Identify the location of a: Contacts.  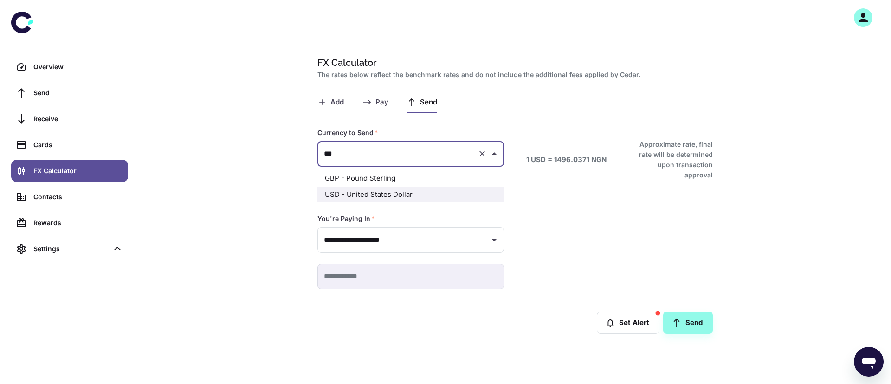
(70, 197).